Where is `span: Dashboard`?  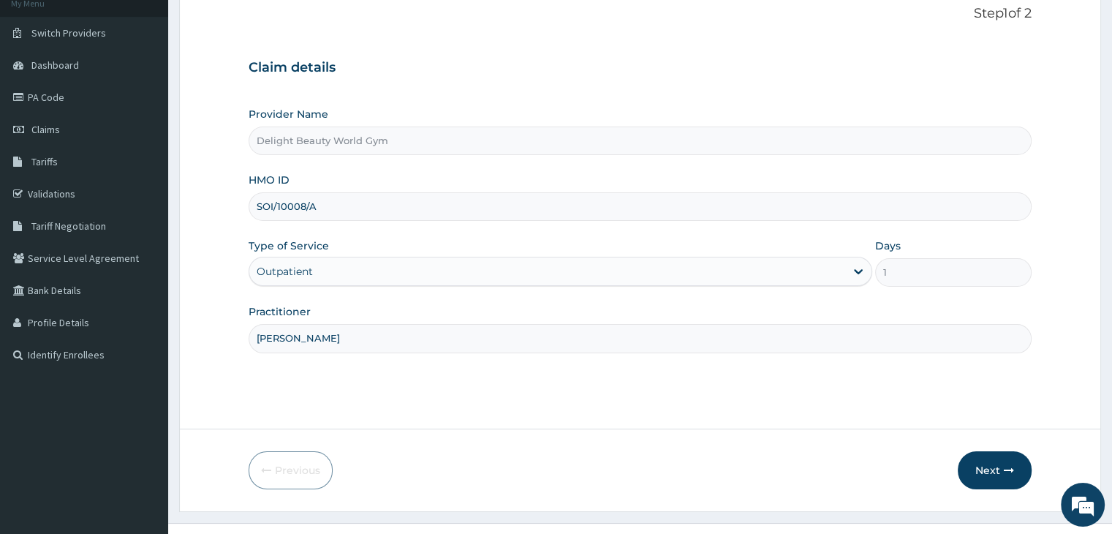 span: Dashboard is located at coordinates (55, 65).